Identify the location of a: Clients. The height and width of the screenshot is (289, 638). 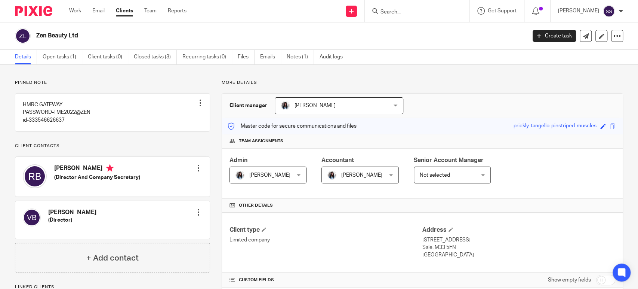
(124, 11).